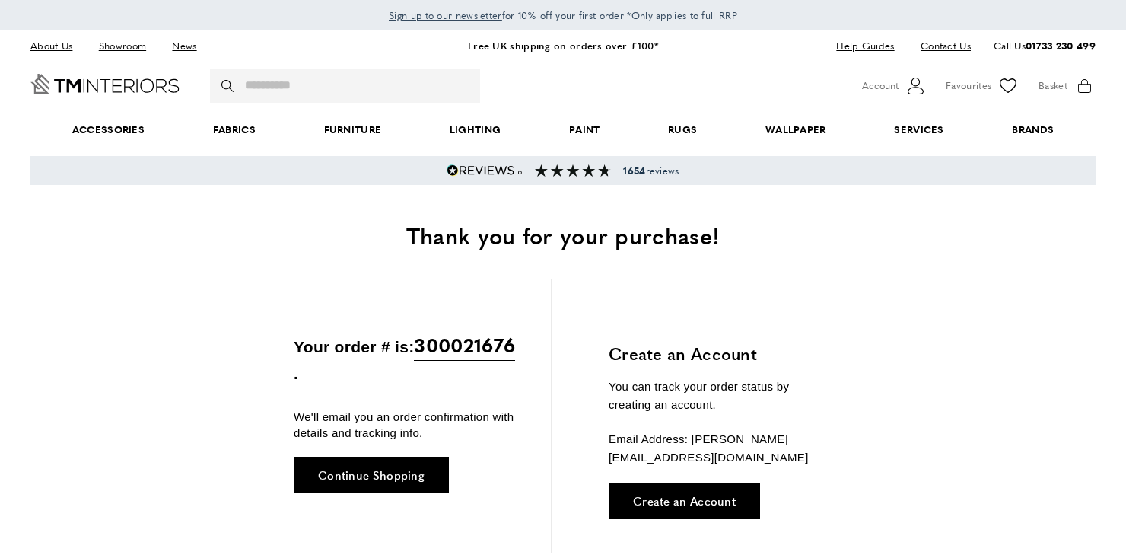 The height and width of the screenshot is (555, 1126). What do you see at coordinates (584, 129) in the screenshot?
I see `a: Paint` at bounding box center [584, 129].